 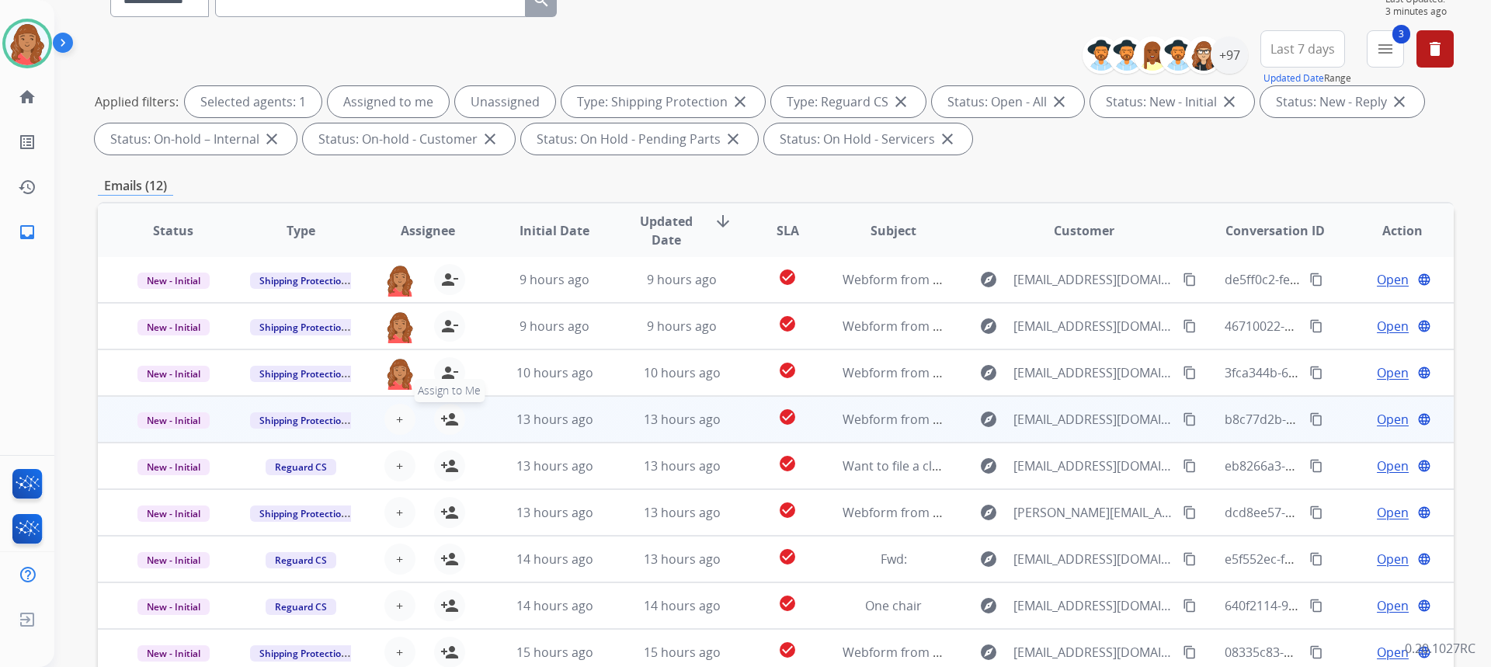 I want to click on mat-icon: delete, so click(x=1435, y=49).